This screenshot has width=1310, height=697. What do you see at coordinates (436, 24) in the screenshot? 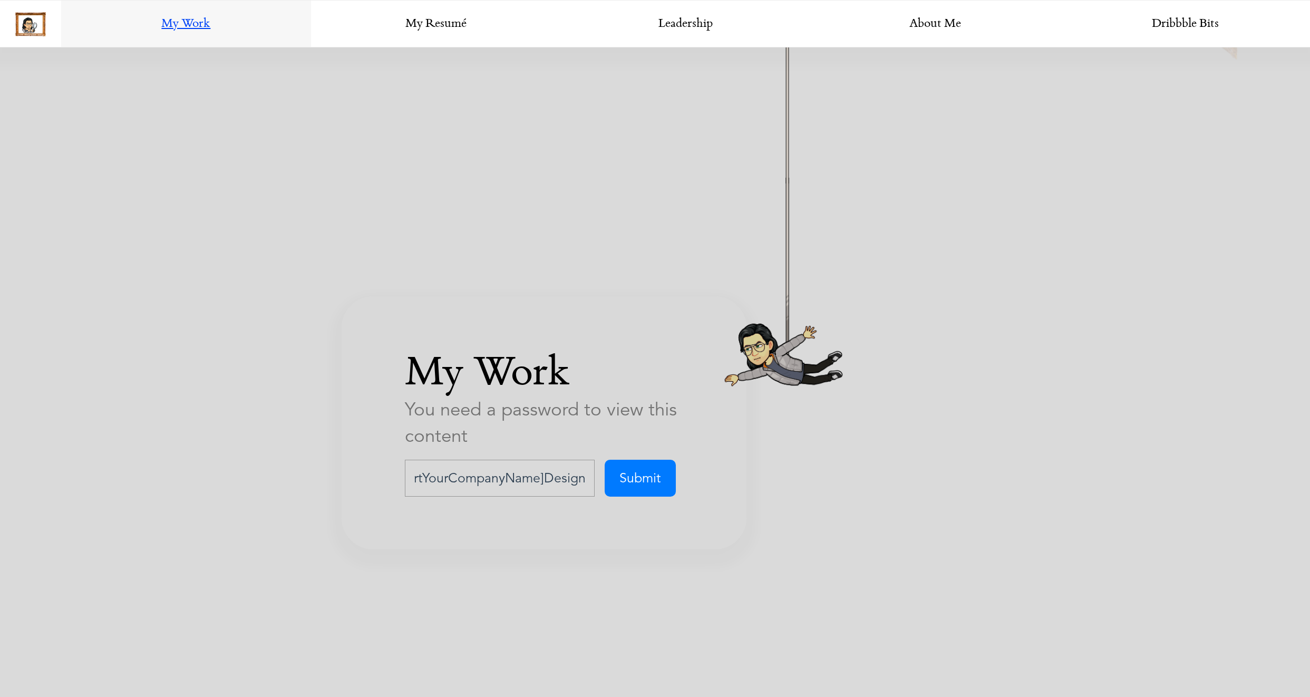
I see `a: My Resumé` at bounding box center [436, 24].